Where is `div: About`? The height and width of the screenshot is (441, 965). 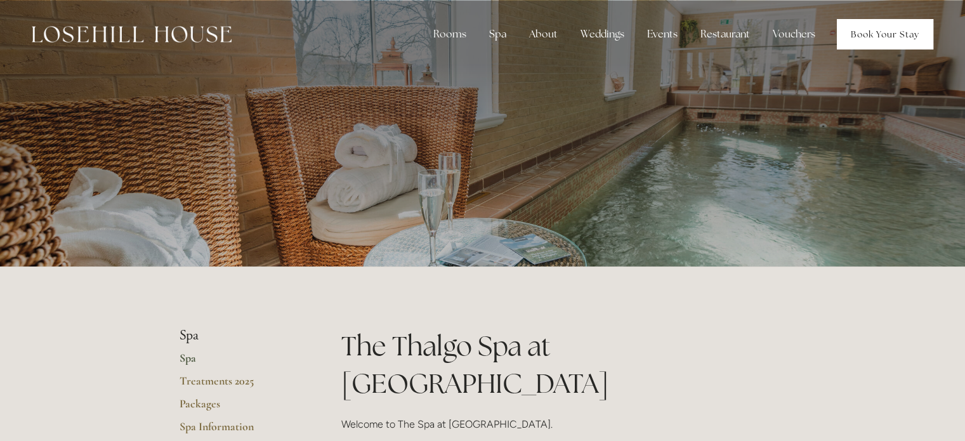
div: About is located at coordinates (543, 34).